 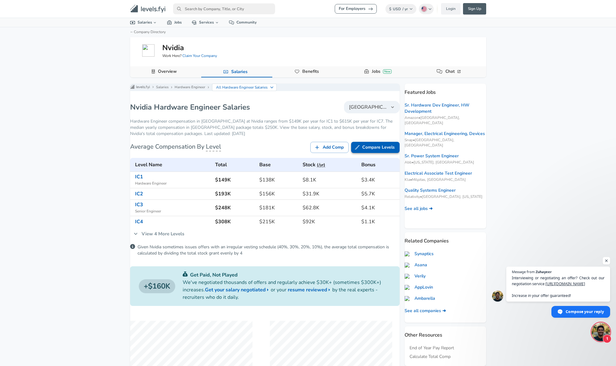 What do you see at coordinates (235, 165) in the screenshot?
I see `h6: Total` at bounding box center [235, 165].